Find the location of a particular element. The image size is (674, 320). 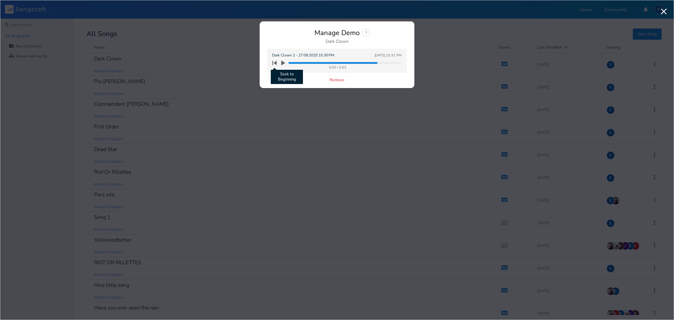

div: 3:05 / 3:53 is located at coordinates (337, 67).